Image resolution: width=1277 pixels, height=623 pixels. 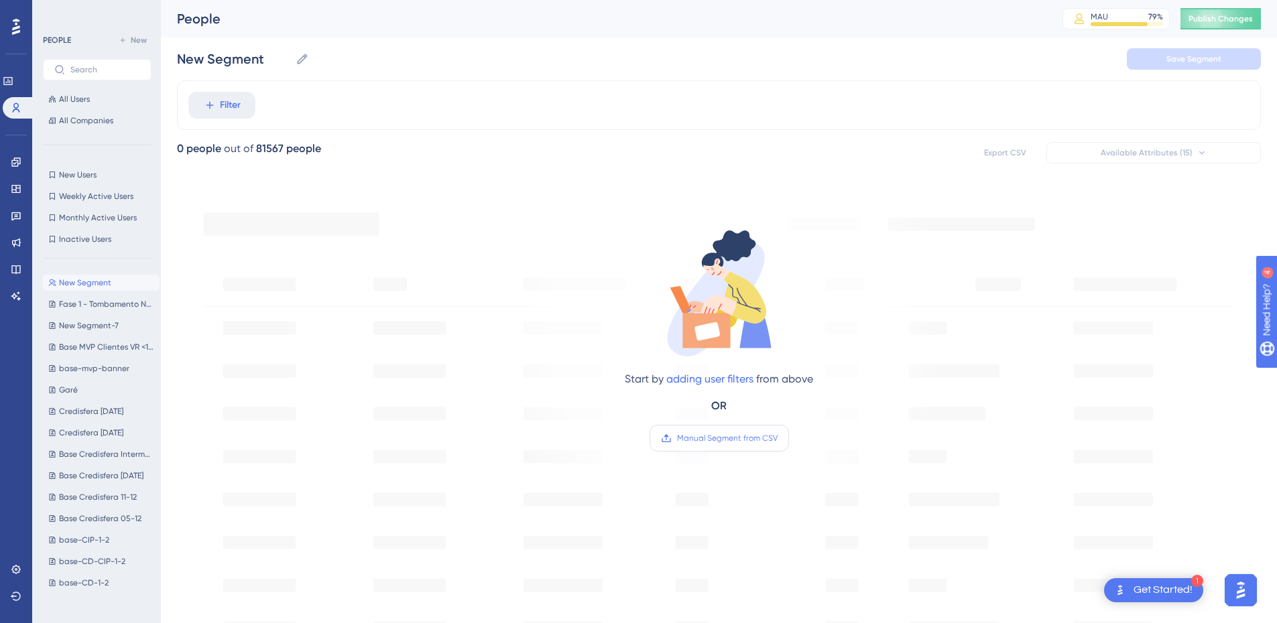 What do you see at coordinates (97, 121) in the screenshot?
I see `button: All Companies` at bounding box center [97, 121].